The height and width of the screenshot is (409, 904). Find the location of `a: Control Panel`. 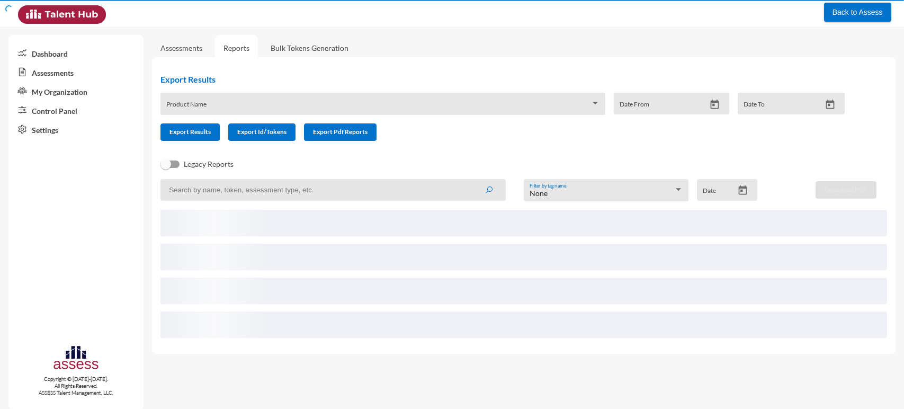

a: Control Panel is located at coordinates (76, 110).